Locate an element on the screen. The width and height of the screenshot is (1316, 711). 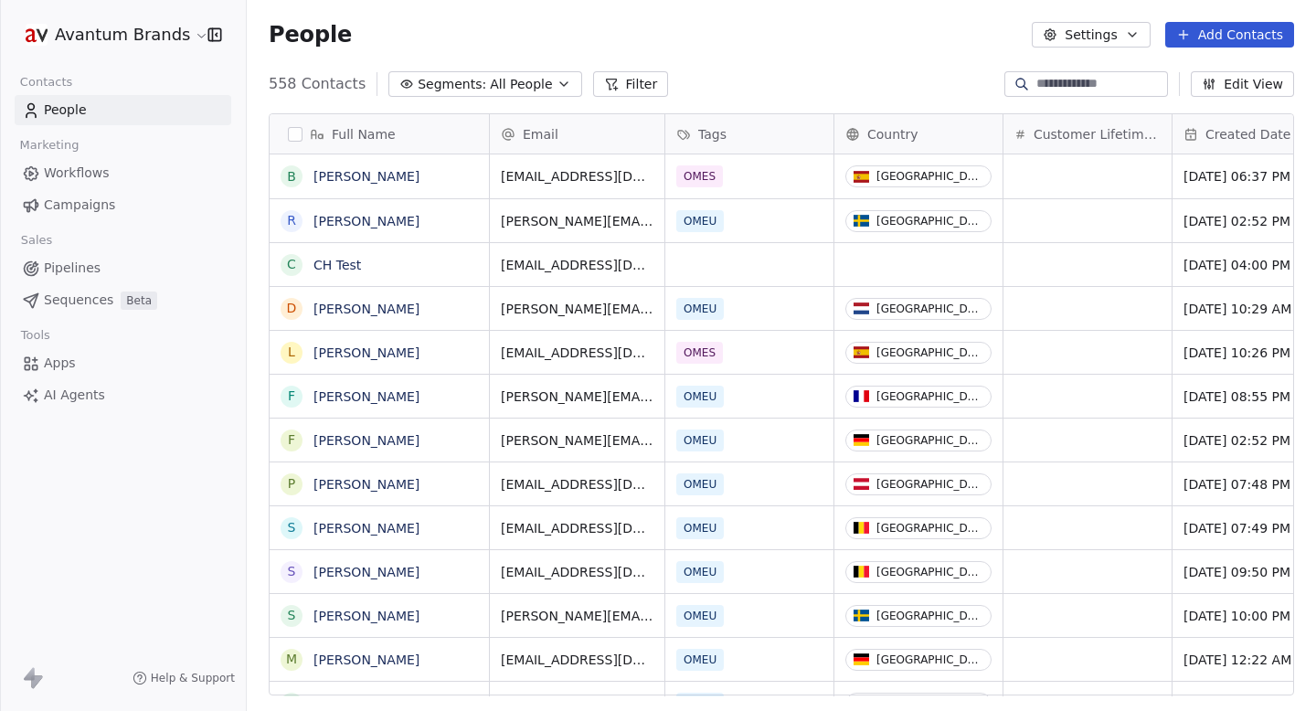
div: Full Name is located at coordinates (379, 133).